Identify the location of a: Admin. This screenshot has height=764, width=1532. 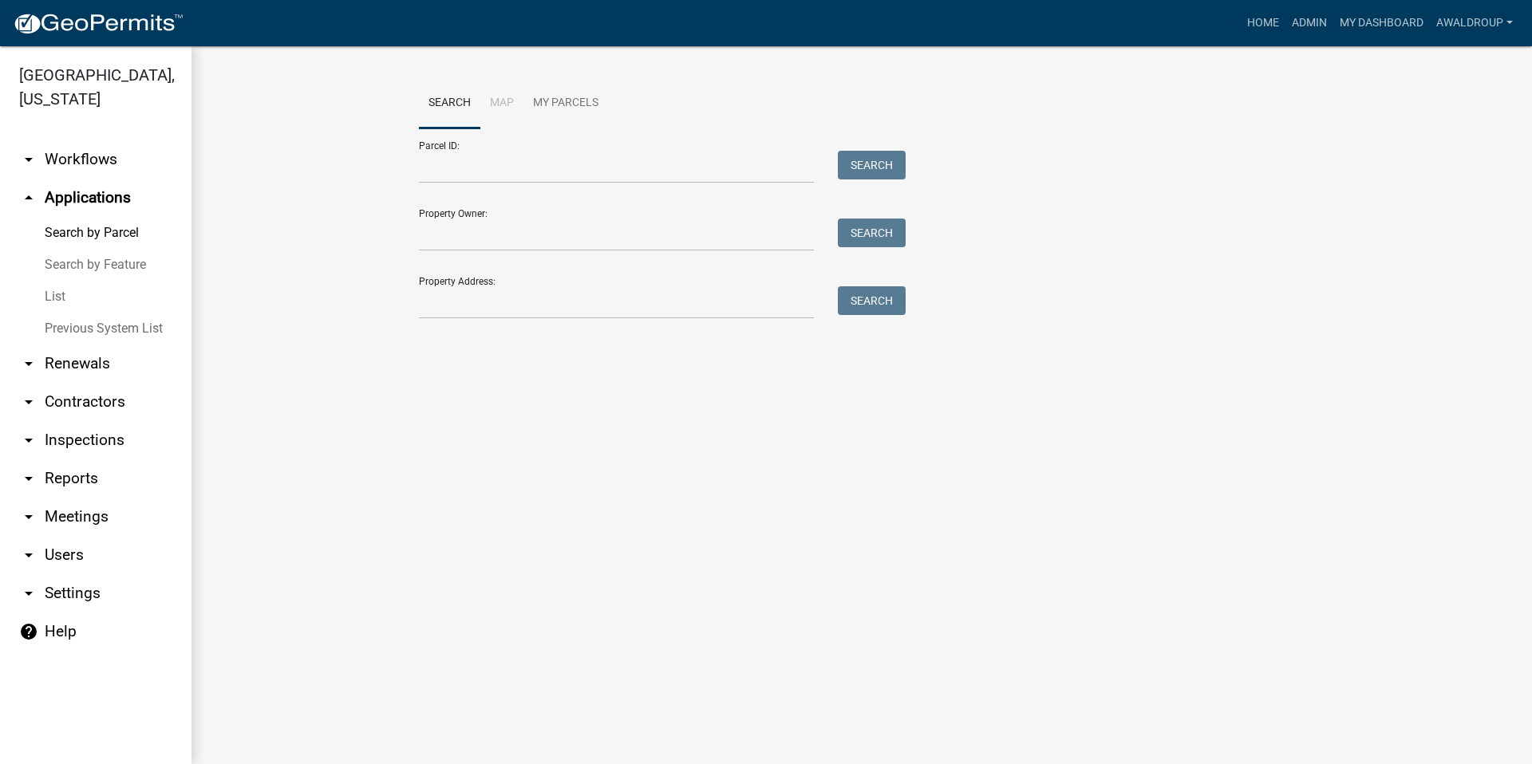
(1309, 23).